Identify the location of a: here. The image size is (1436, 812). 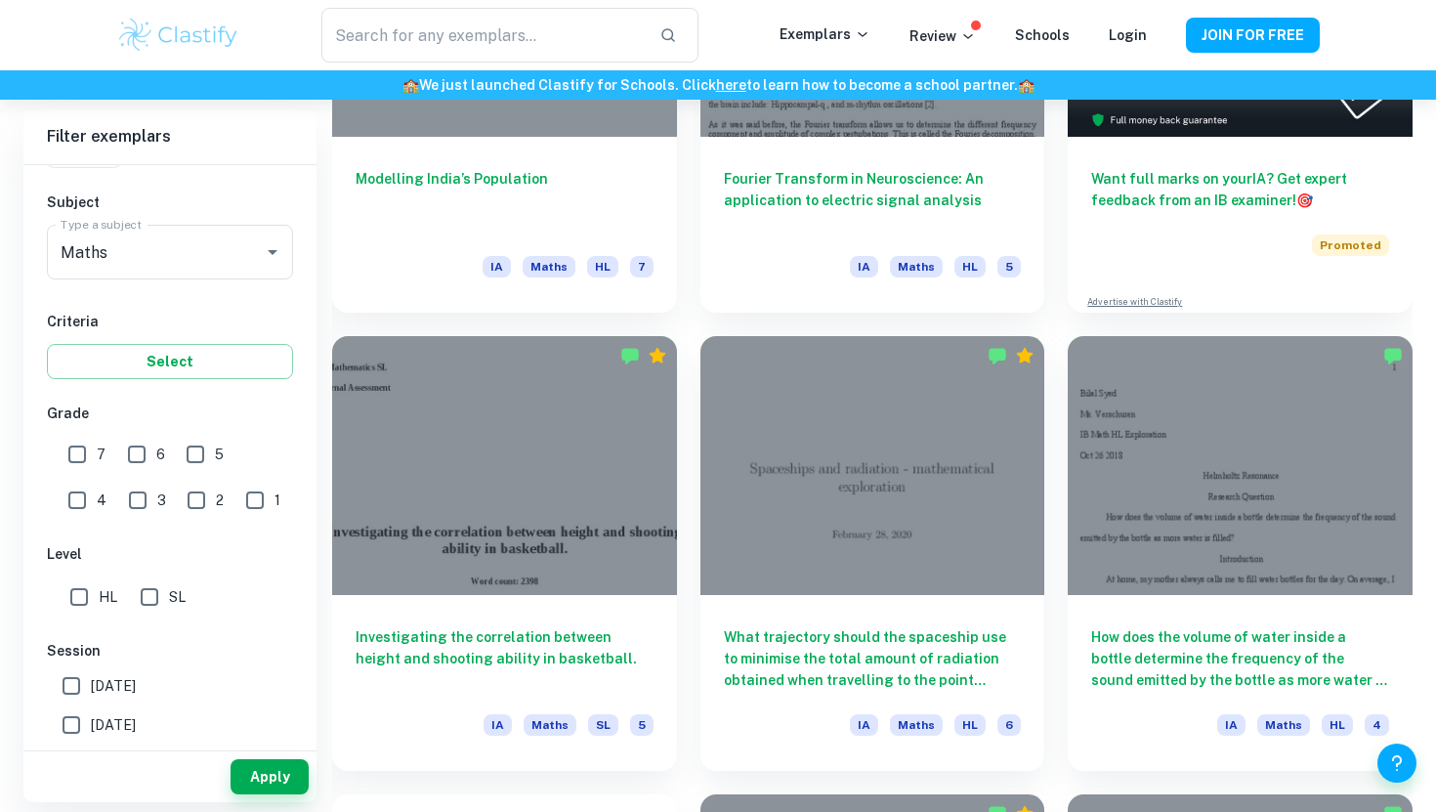
(731, 85).